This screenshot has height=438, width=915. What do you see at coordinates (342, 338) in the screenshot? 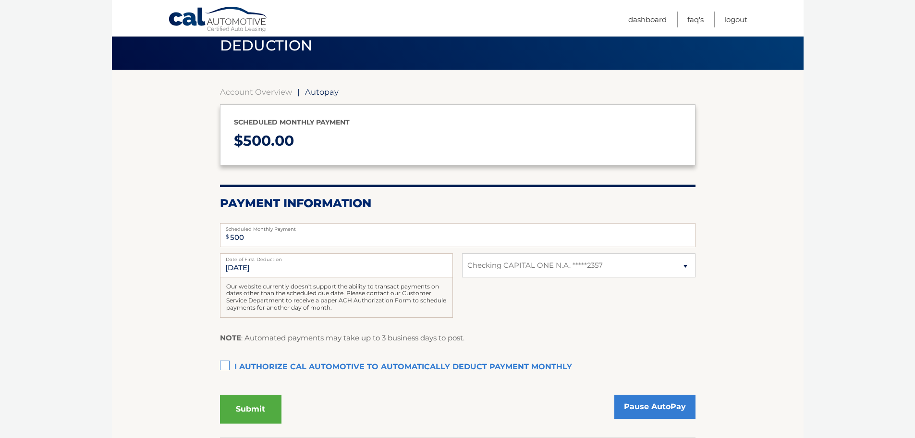
I see `p: : Automated payments may take up to 3 business days to post.` at bounding box center [342, 338].